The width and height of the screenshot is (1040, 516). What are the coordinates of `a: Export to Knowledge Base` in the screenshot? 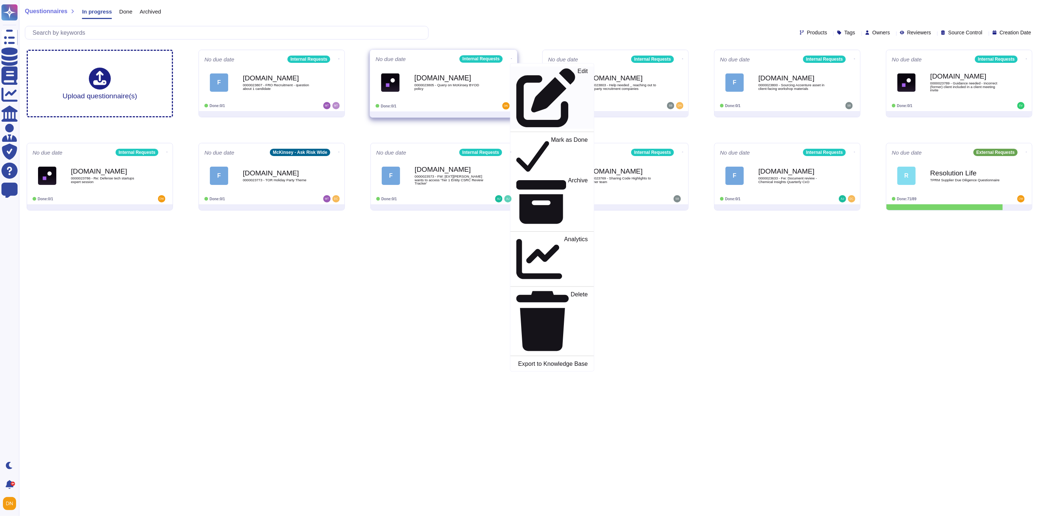 It's located at (552, 364).